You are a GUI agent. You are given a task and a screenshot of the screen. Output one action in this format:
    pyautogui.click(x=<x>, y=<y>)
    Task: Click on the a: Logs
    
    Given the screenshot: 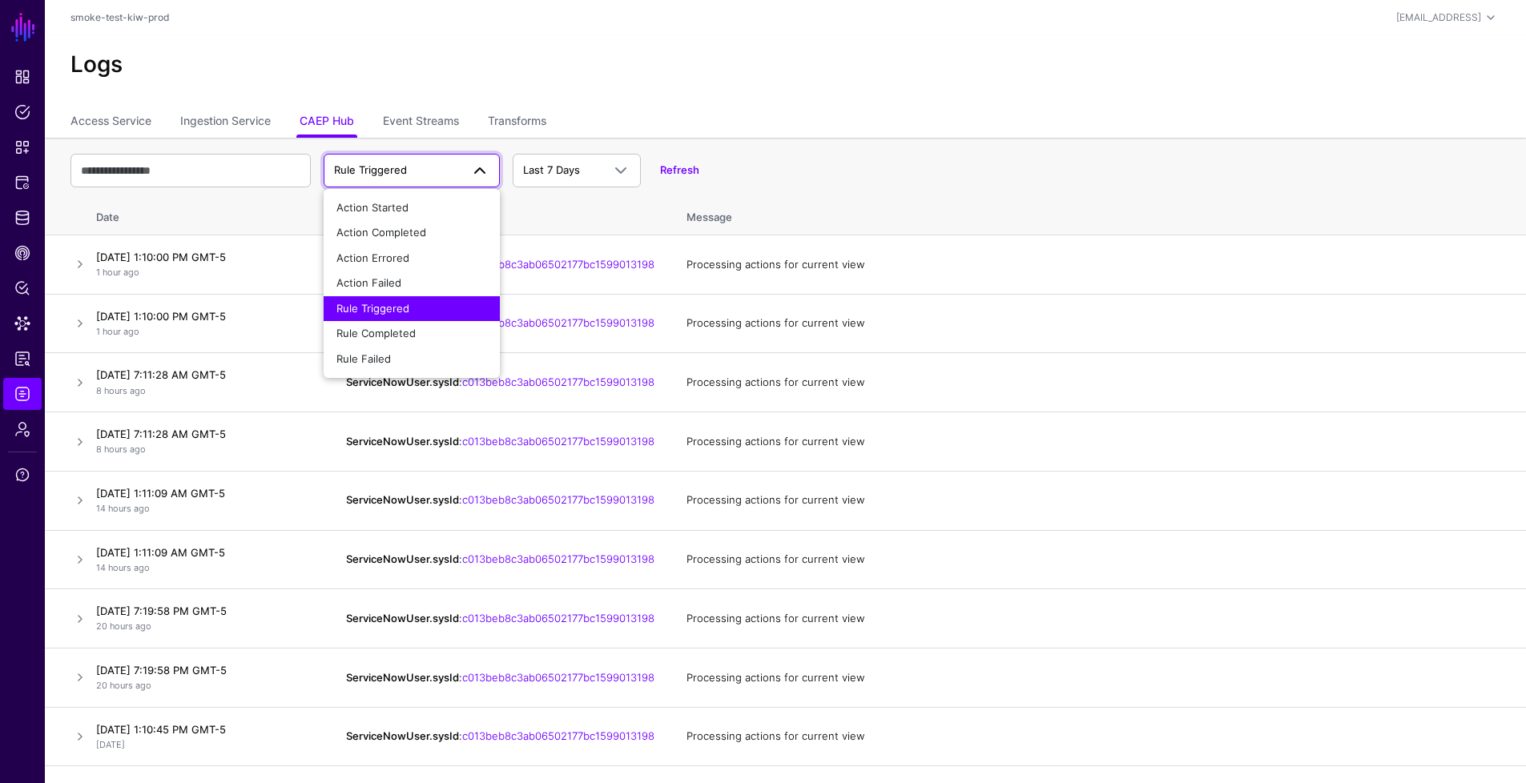 What is the action you would take?
    pyautogui.click(x=22, y=394)
    